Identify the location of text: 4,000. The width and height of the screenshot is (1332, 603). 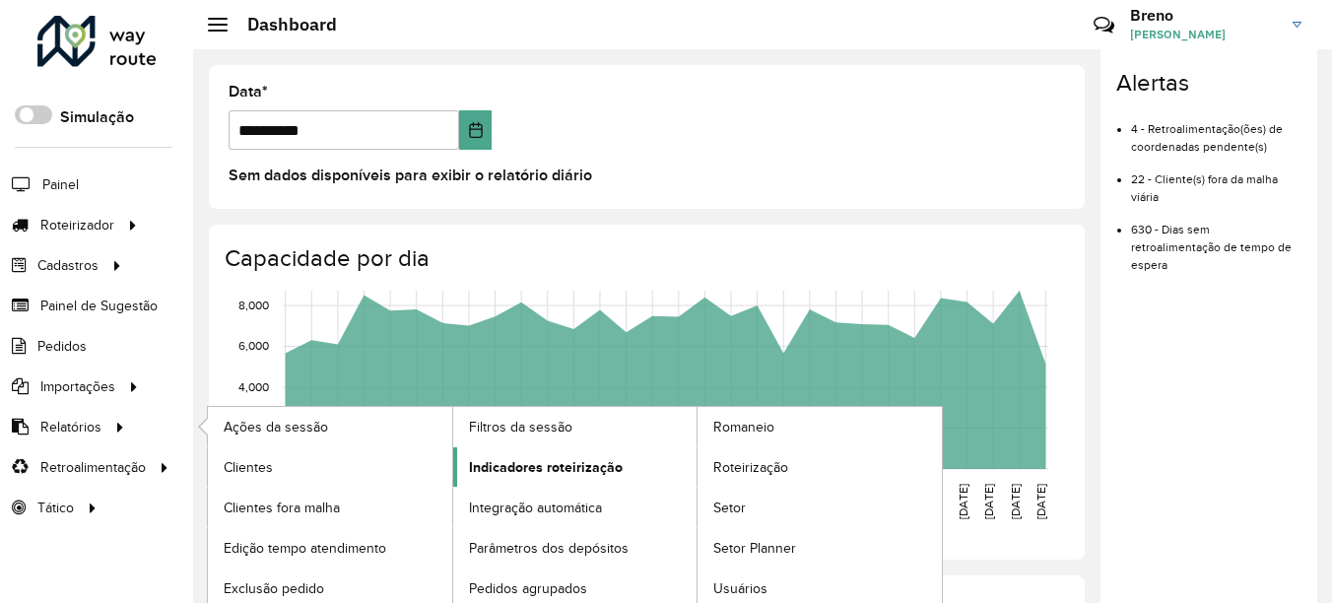
(253, 386).